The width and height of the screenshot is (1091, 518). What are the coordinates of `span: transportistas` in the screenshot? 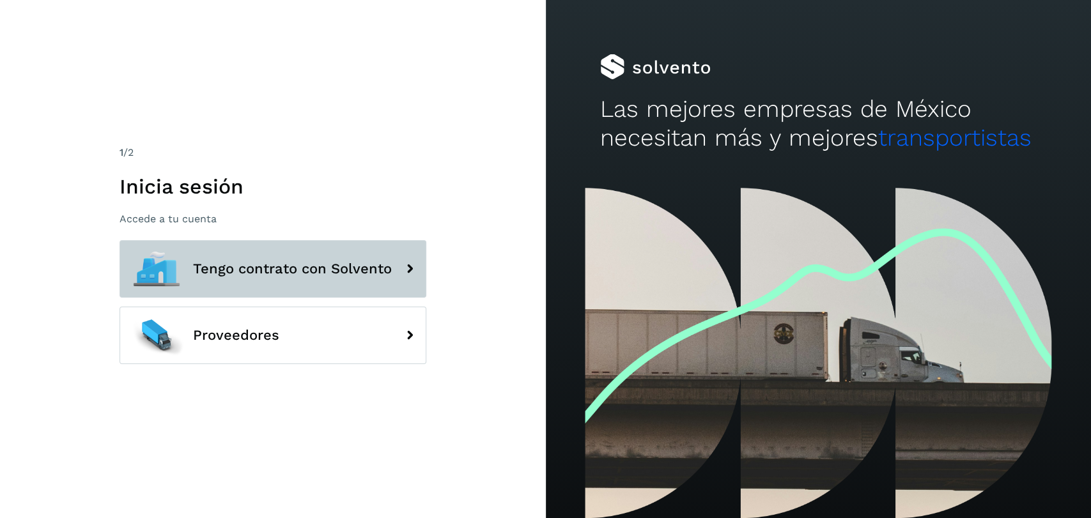 It's located at (955, 137).